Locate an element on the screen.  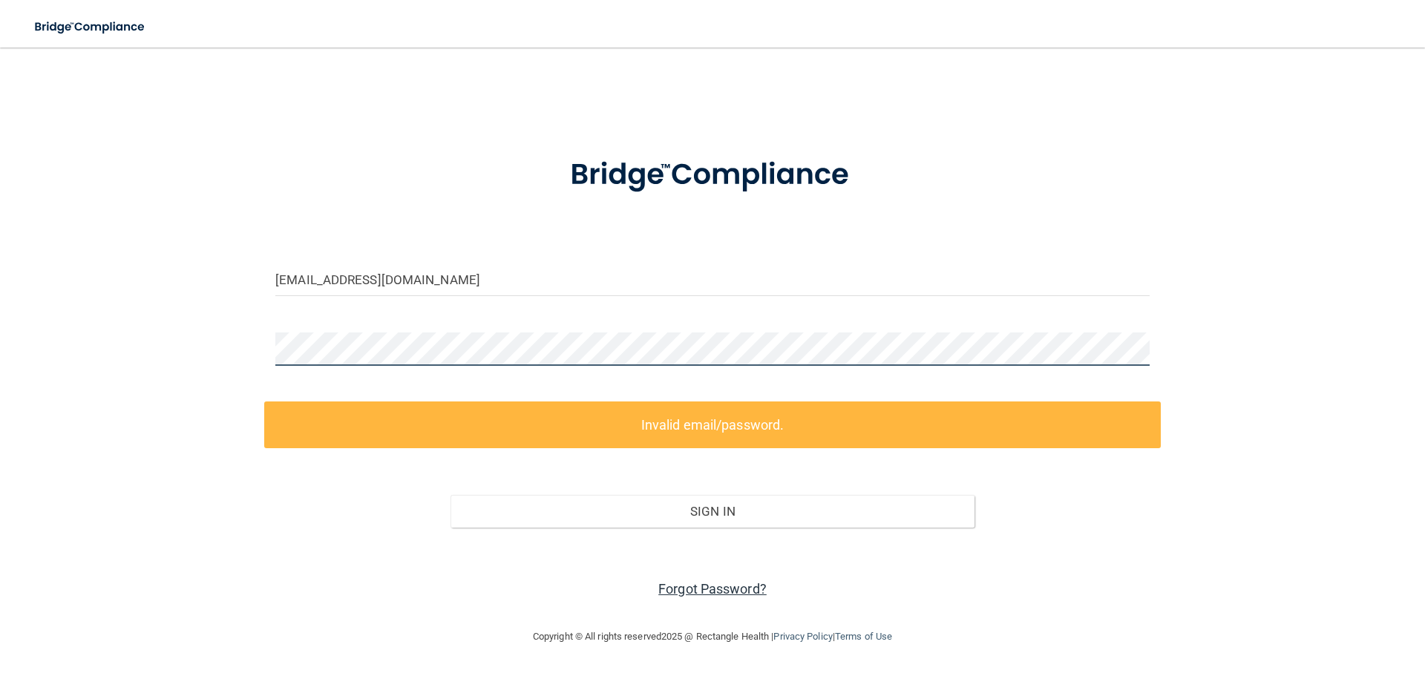
label: Invalid email/password. is located at coordinates (712, 424).